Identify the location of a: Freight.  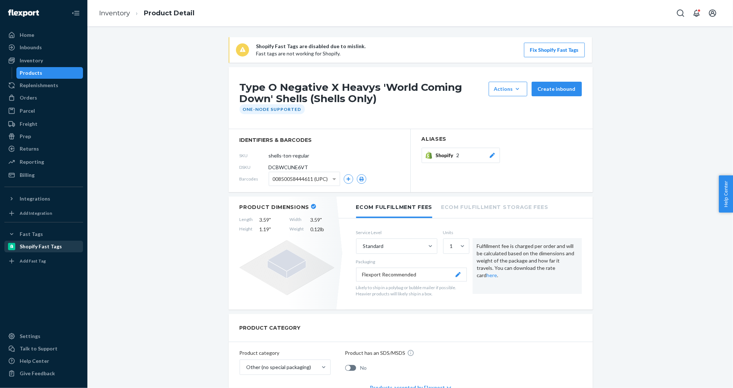
(44, 124).